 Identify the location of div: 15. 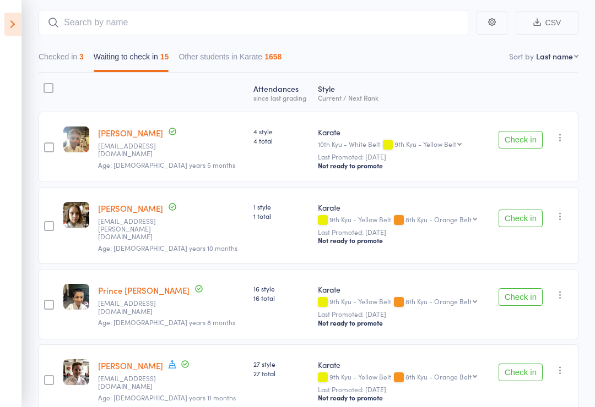
(165, 57).